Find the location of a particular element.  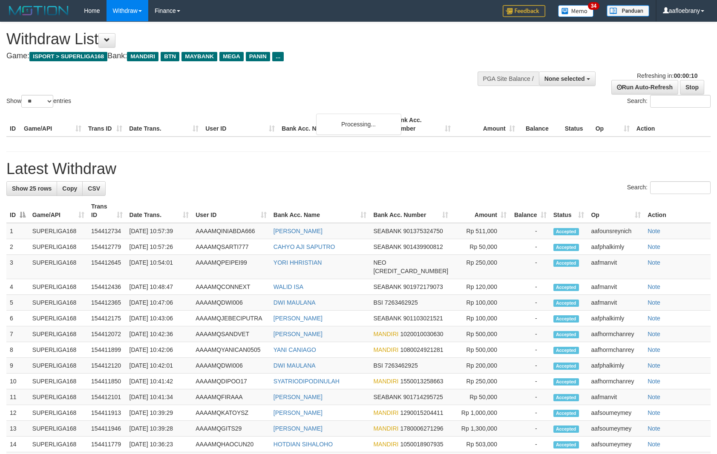

td: 8 is located at coordinates (17, 350).